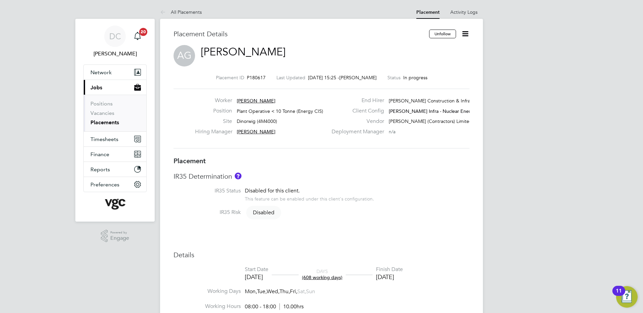 The width and height of the screenshot is (643, 313). What do you see at coordinates (115, 154) in the screenshot?
I see `button: Finance` at bounding box center [115, 154].